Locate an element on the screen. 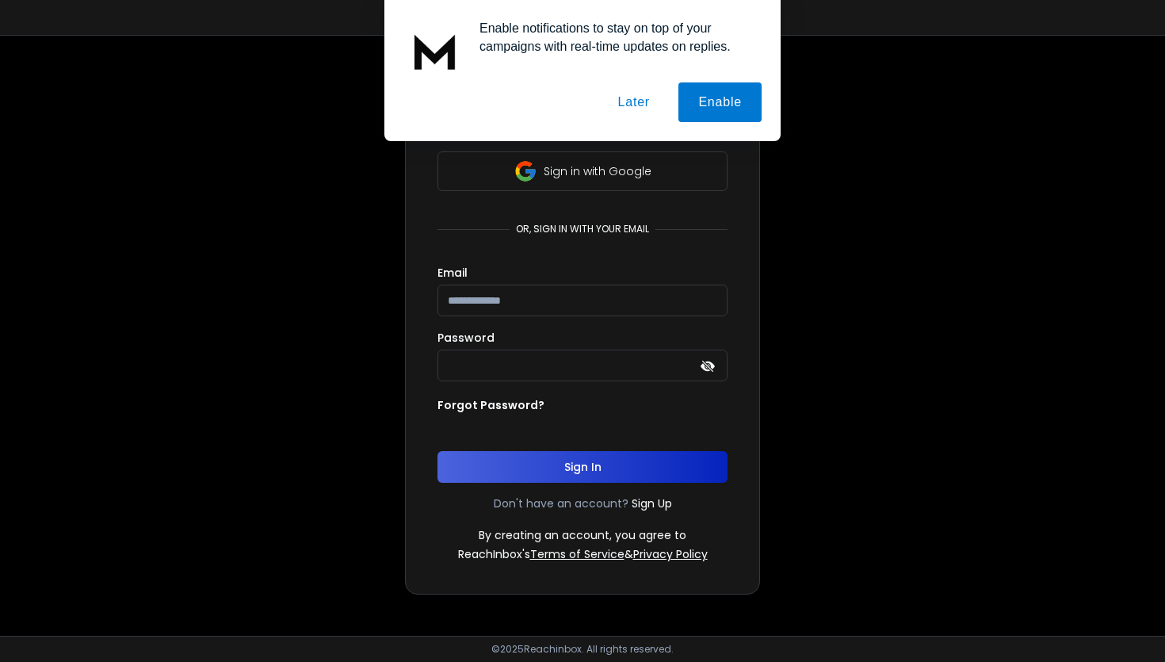 This screenshot has height=662, width=1165. p: Don't have an account? is located at coordinates (561, 503).